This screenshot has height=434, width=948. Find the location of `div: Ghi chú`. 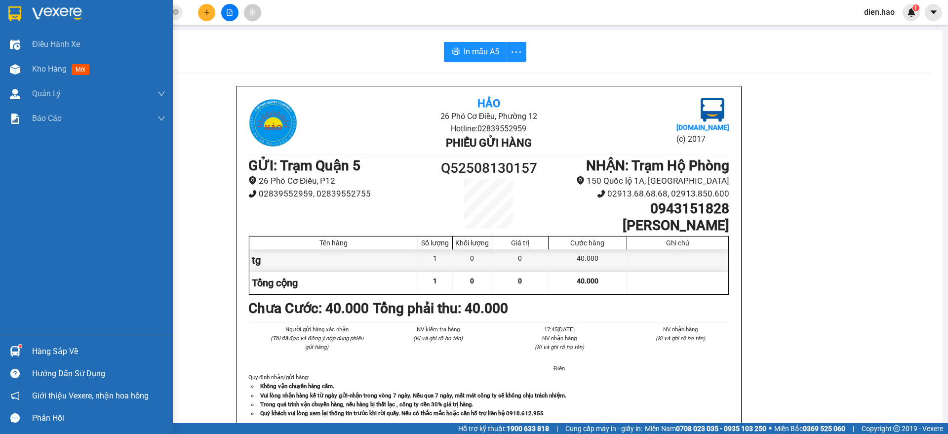

div: Ghi chú is located at coordinates (677, 243).